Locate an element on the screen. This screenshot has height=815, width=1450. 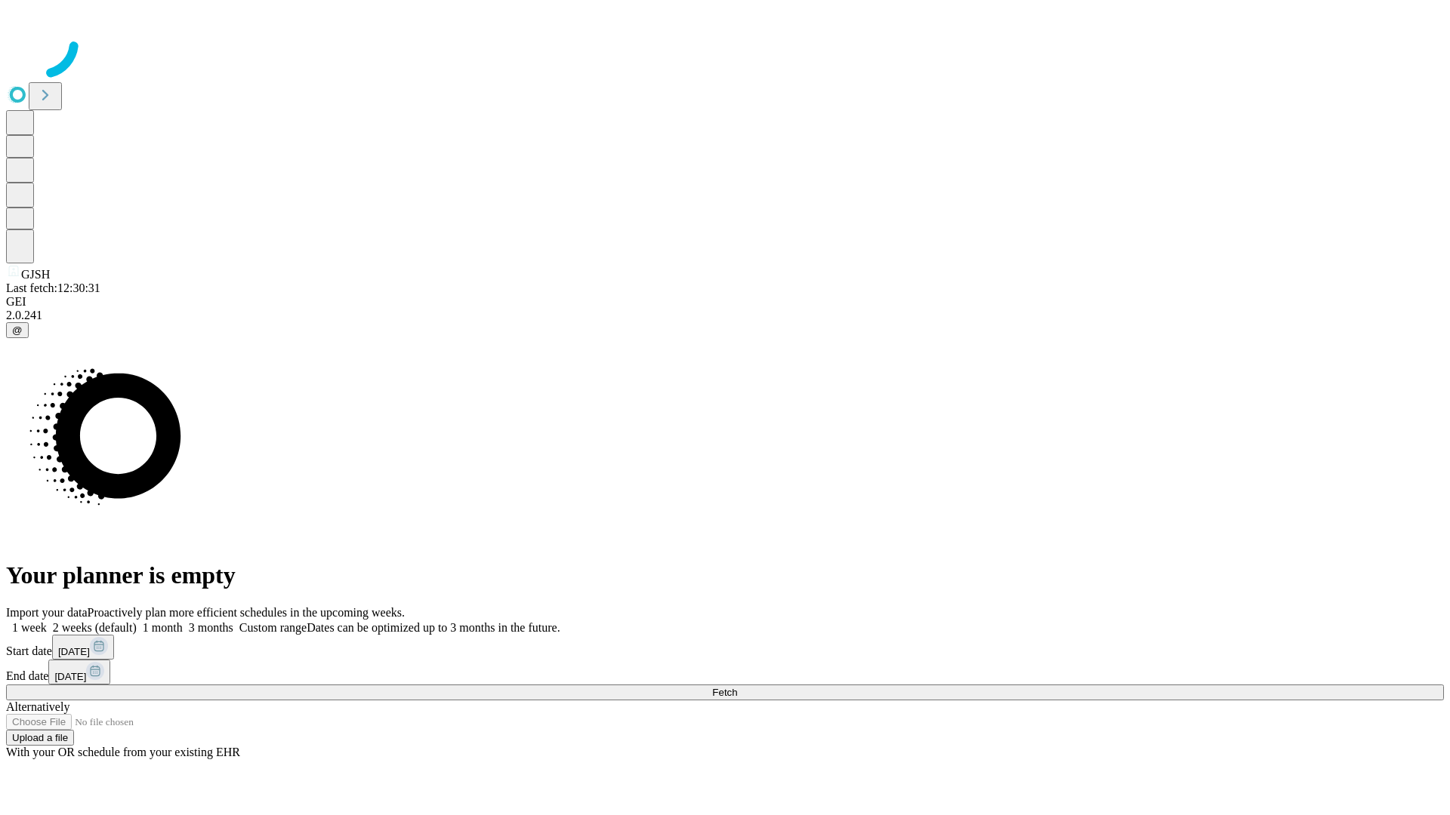
span: Proactively plan more efficient schedules in the upcoming weeks. is located at coordinates (246, 612).